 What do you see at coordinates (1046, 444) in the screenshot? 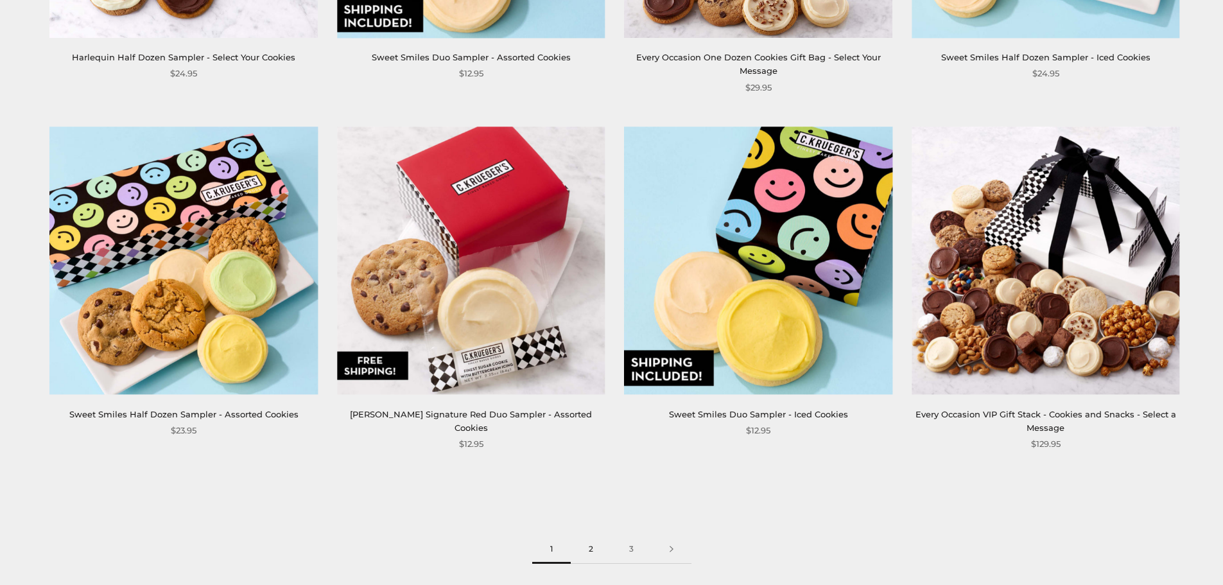
I see `span: $129.95` at bounding box center [1046, 444].